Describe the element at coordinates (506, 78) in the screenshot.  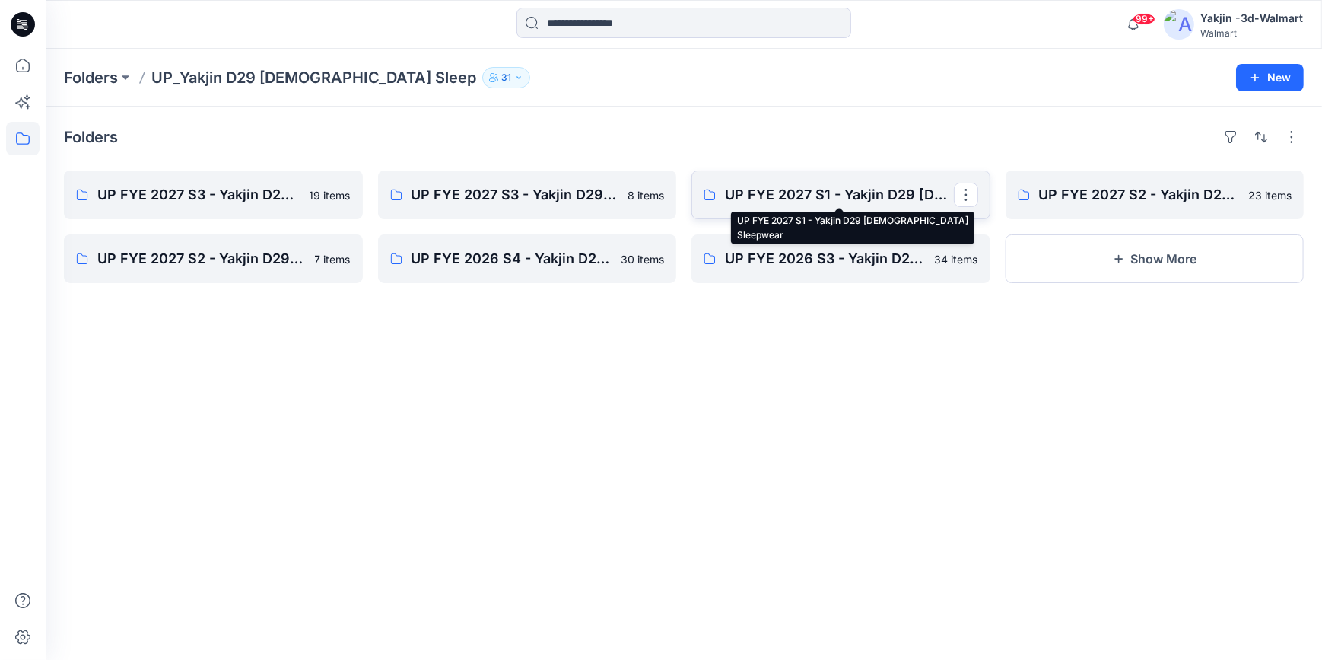
I see `p: 31` at that location.